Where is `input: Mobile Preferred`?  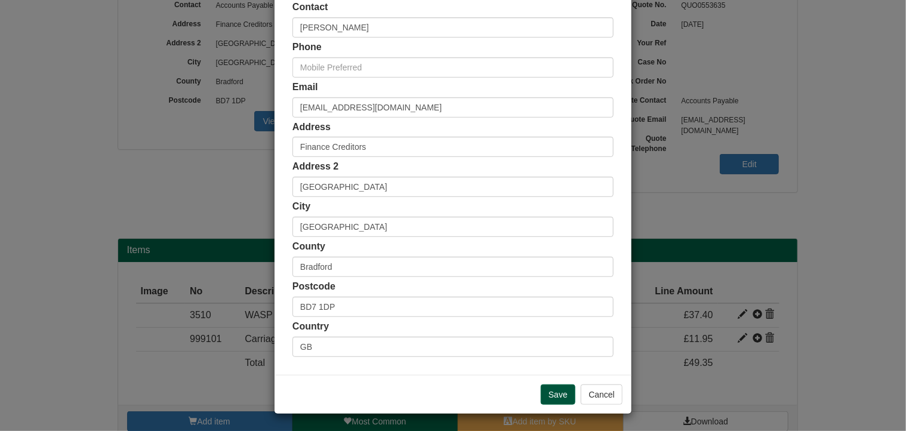 input: Mobile Preferred is located at coordinates (453, 67).